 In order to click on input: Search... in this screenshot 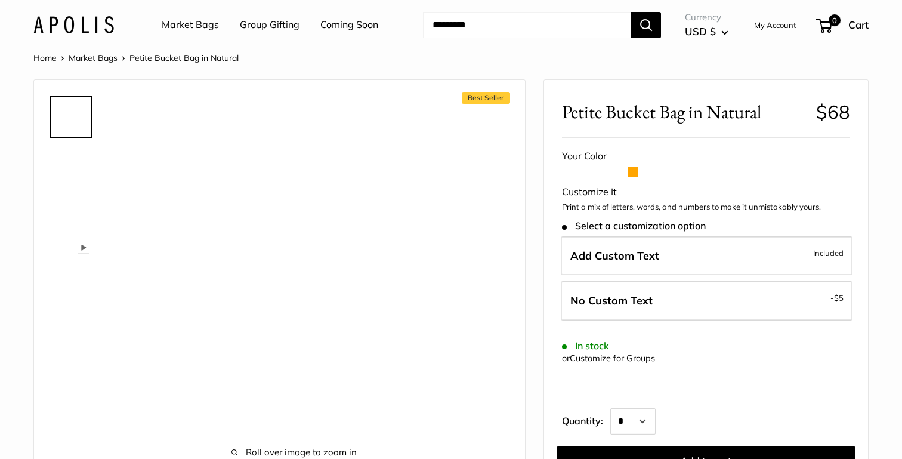, I will do `click(527, 25)`.